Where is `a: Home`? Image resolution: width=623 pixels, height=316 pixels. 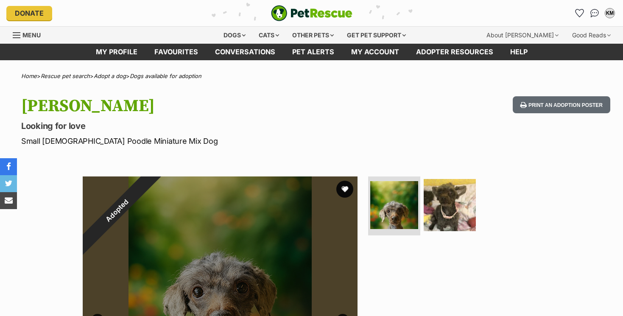 a: Home is located at coordinates (29, 76).